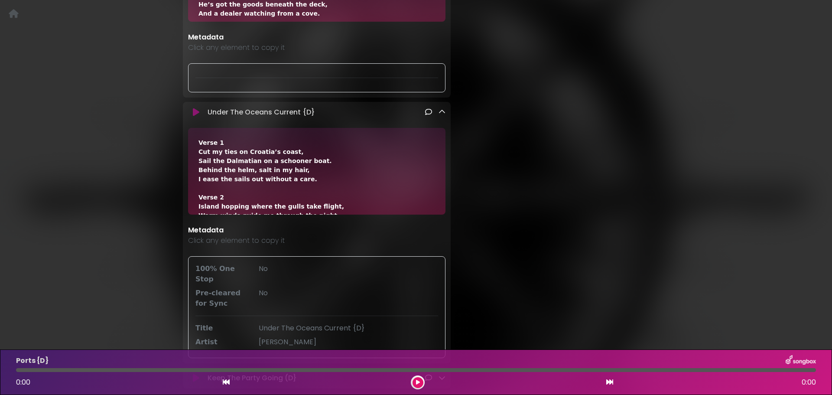 Image resolution: width=832 pixels, height=395 pixels. I want to click on div: Title, so click(222, 328).